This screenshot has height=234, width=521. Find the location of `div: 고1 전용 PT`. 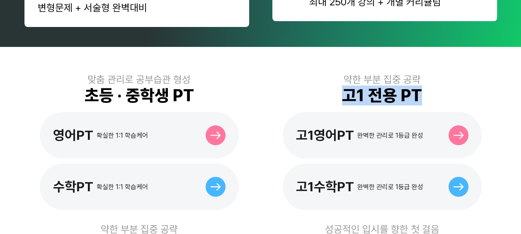

div: 고1 전용 PT is located at coordinates (382, 95).